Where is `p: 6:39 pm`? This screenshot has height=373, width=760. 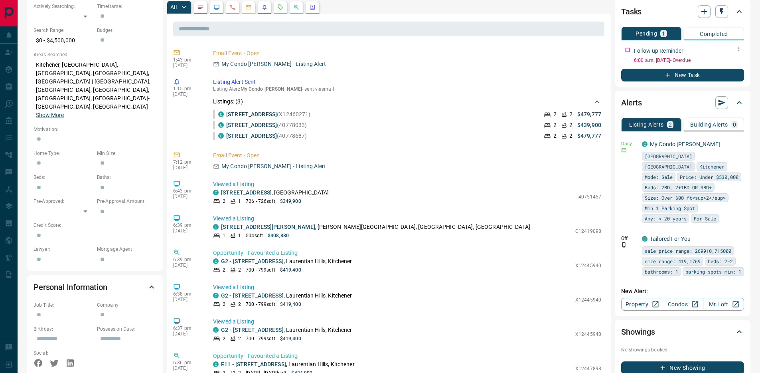
p: 6:39 pm is located at coordinates (187, 259).